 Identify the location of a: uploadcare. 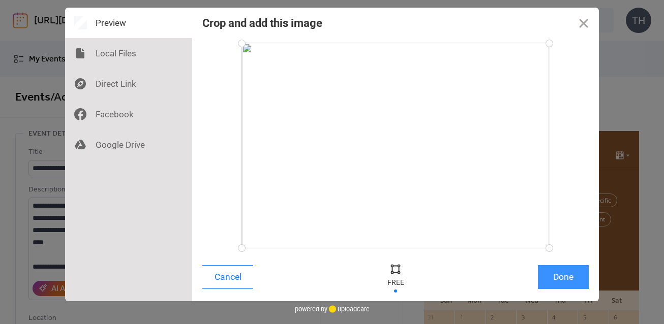
(348, 309).